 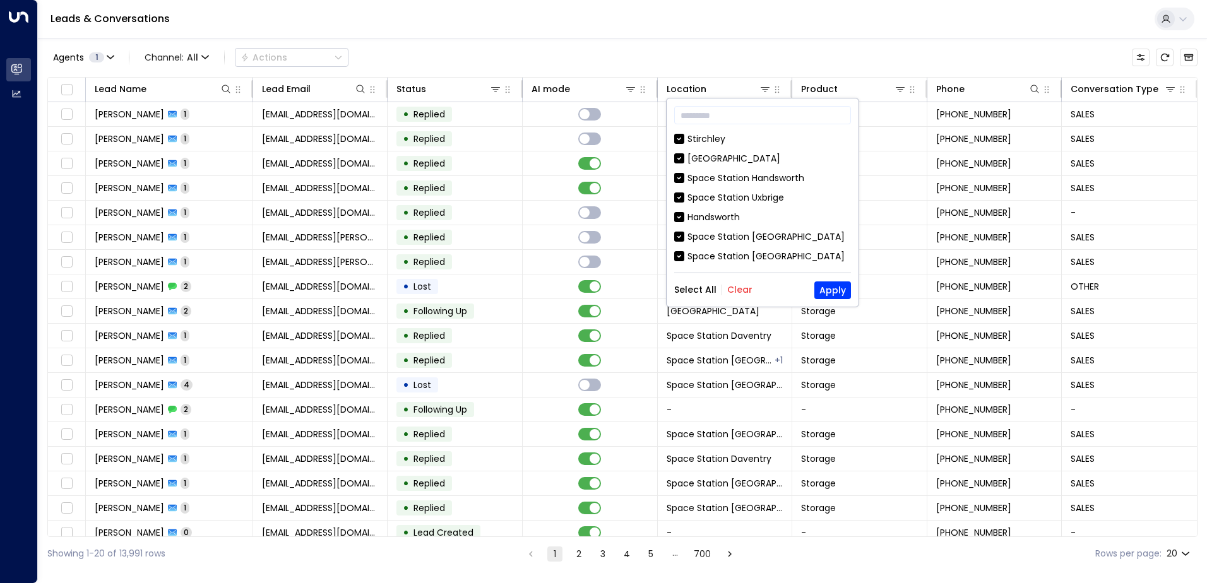 I want to click on div: Handsworth, so click(x=762, y=217).